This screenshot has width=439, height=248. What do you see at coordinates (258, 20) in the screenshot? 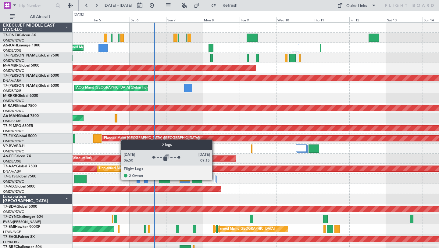
I see `div: Tue 9` at bounding box center [258, 20].